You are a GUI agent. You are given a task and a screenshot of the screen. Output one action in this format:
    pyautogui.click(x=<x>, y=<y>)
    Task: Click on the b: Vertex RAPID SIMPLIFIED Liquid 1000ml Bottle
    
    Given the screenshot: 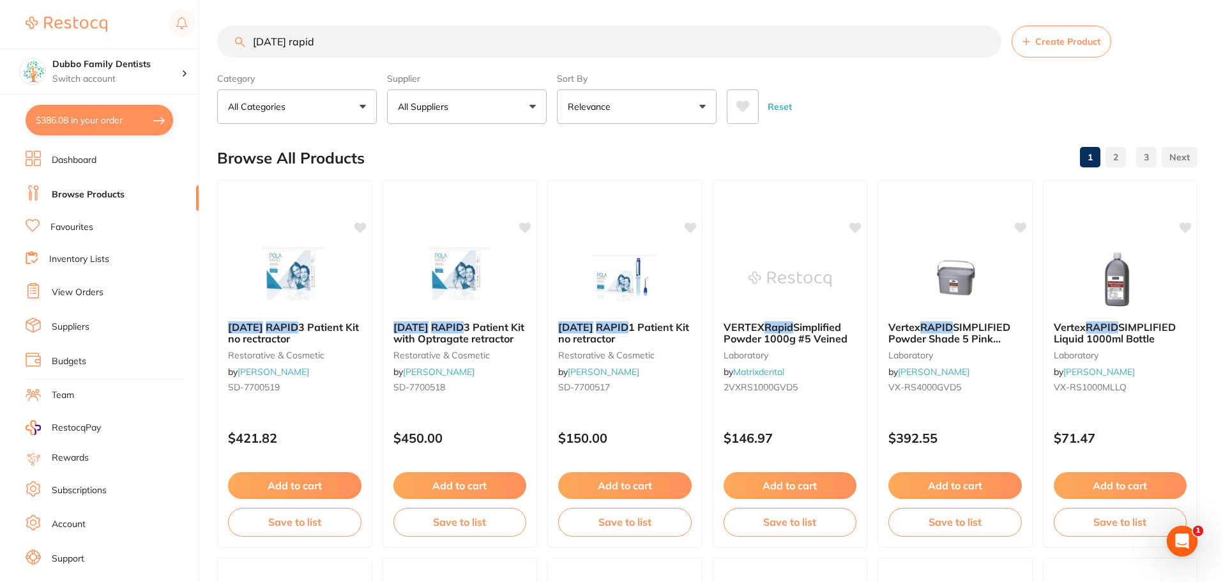 What is the action you would take?
    pyautogui.click(x=1120, y=333)
    